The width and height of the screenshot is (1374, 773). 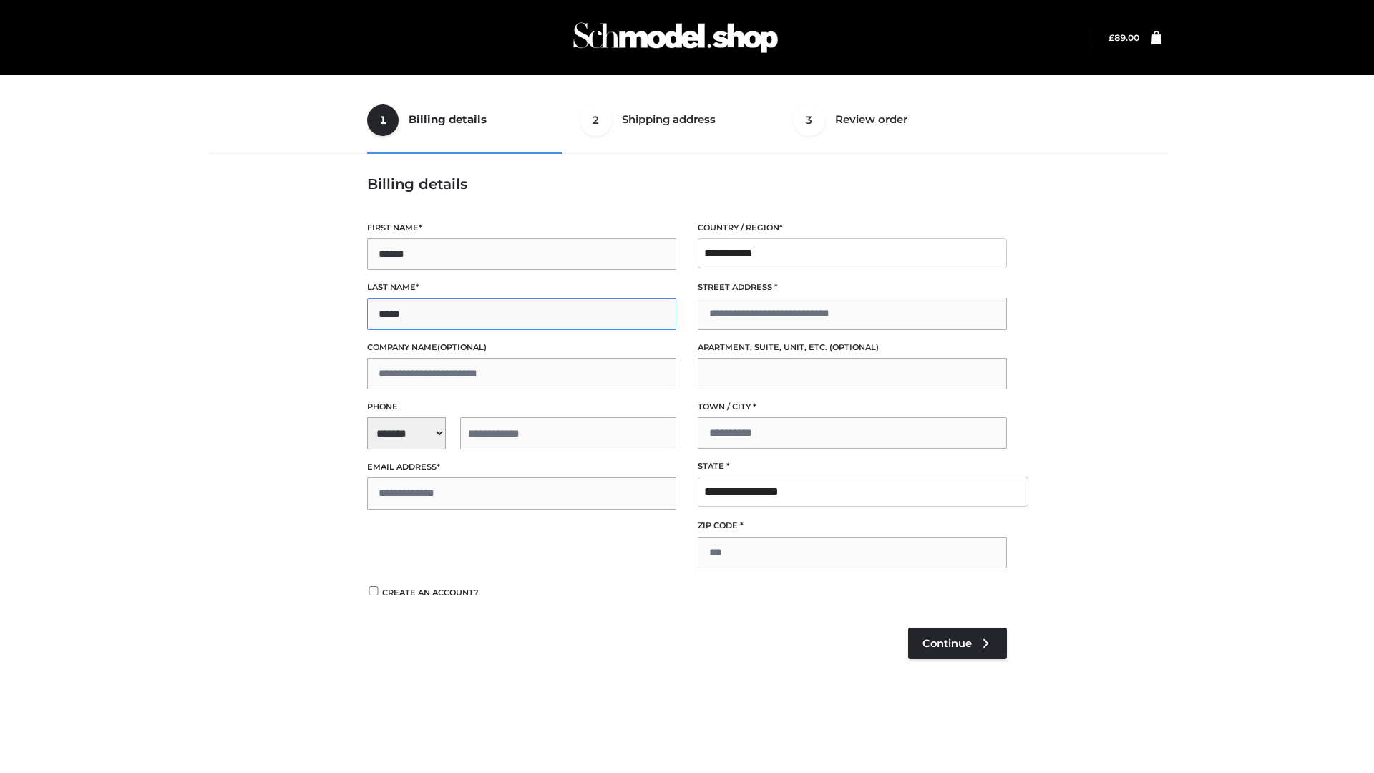 What do you see at coordinates (374, 591) in the screenshot?
I see `input: Create an account?` at bounding box center [374, 591].